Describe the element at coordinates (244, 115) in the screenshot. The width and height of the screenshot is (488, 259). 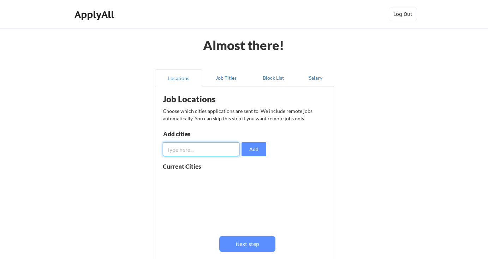
I see `div: Choose which cities applications are sent to. We include remote jobs automatically. You can skip ...` at that location.